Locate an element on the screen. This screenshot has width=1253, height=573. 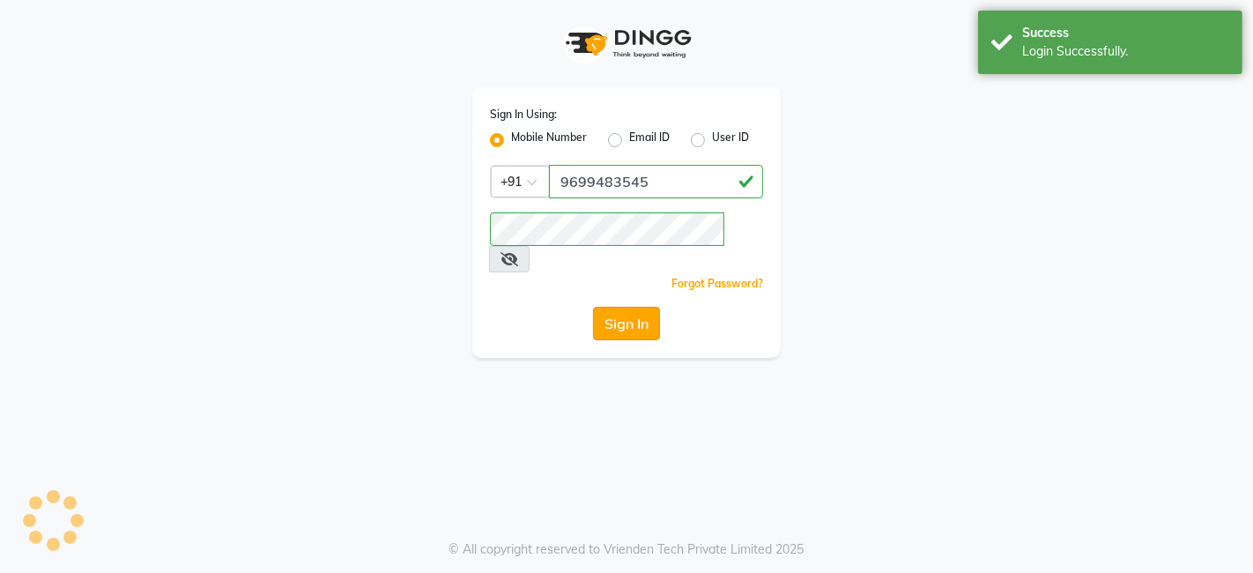
a: Forgot Password? is located at coordinates (717, 283).